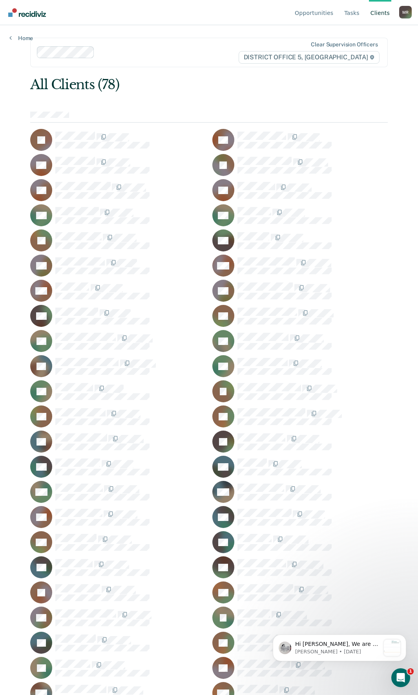 This screenshot has height=695, width=418. What do you see at coordinates (345, 44) in the screenshot?
I see `div: Clear supervision officers` at bounding box center [345, 44].